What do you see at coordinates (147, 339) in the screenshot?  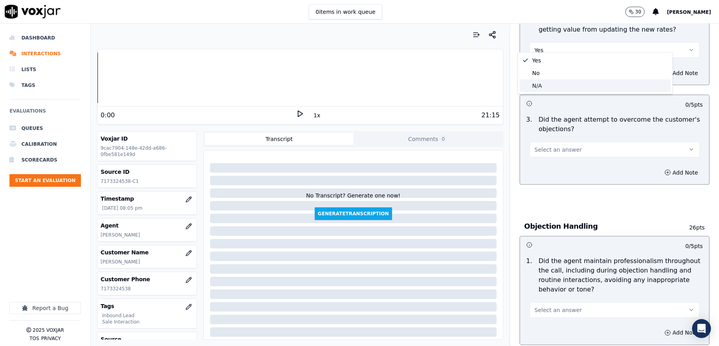 I see `h3: Source` at bounding box center [147, 339].